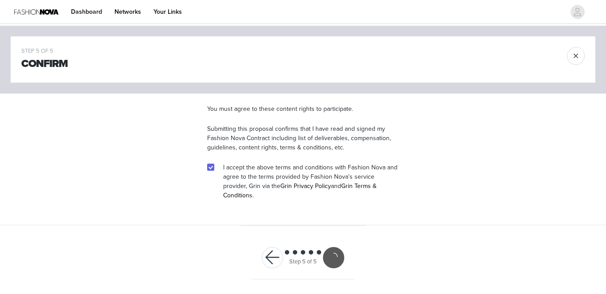  I want to click on div: avatar, so click(577, 12).